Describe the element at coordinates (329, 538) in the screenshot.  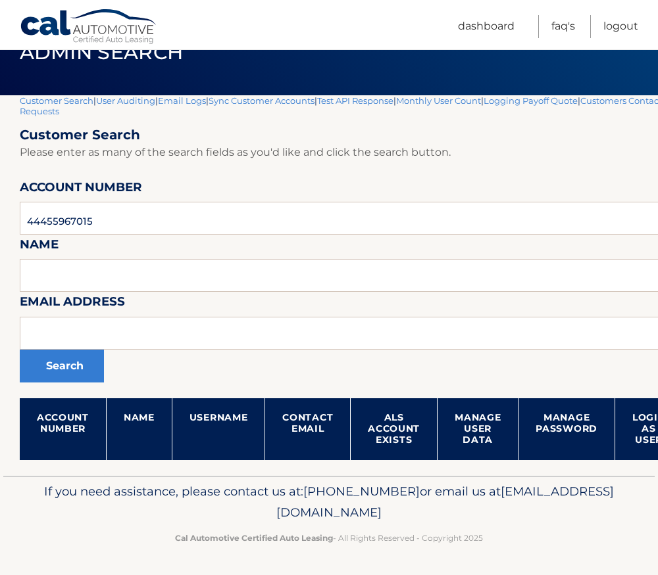
I see `p: - All Rights Reserved - Copyright 2025` at that location.